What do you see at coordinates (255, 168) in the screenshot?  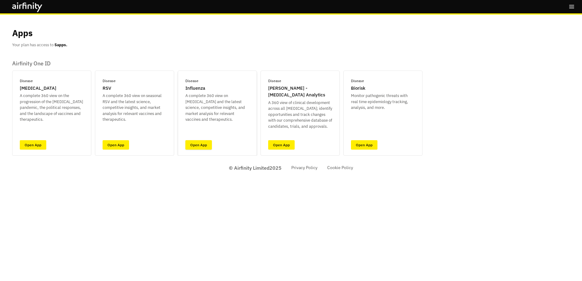 I see `p: © Airfinity Limited 2025` at bounding box center [255, 168].